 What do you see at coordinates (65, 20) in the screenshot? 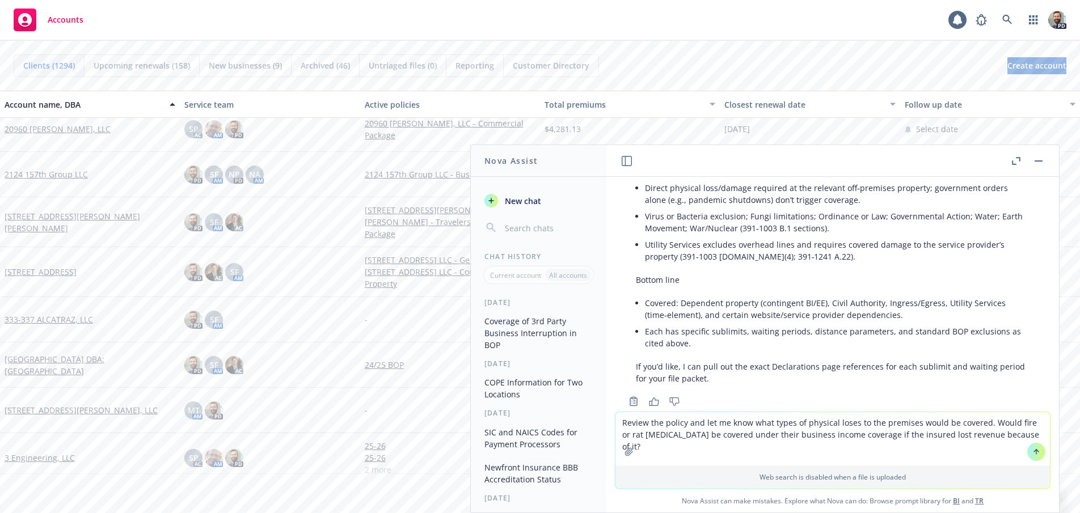
I see `span: Accounts` at bounding box center [65, 20].